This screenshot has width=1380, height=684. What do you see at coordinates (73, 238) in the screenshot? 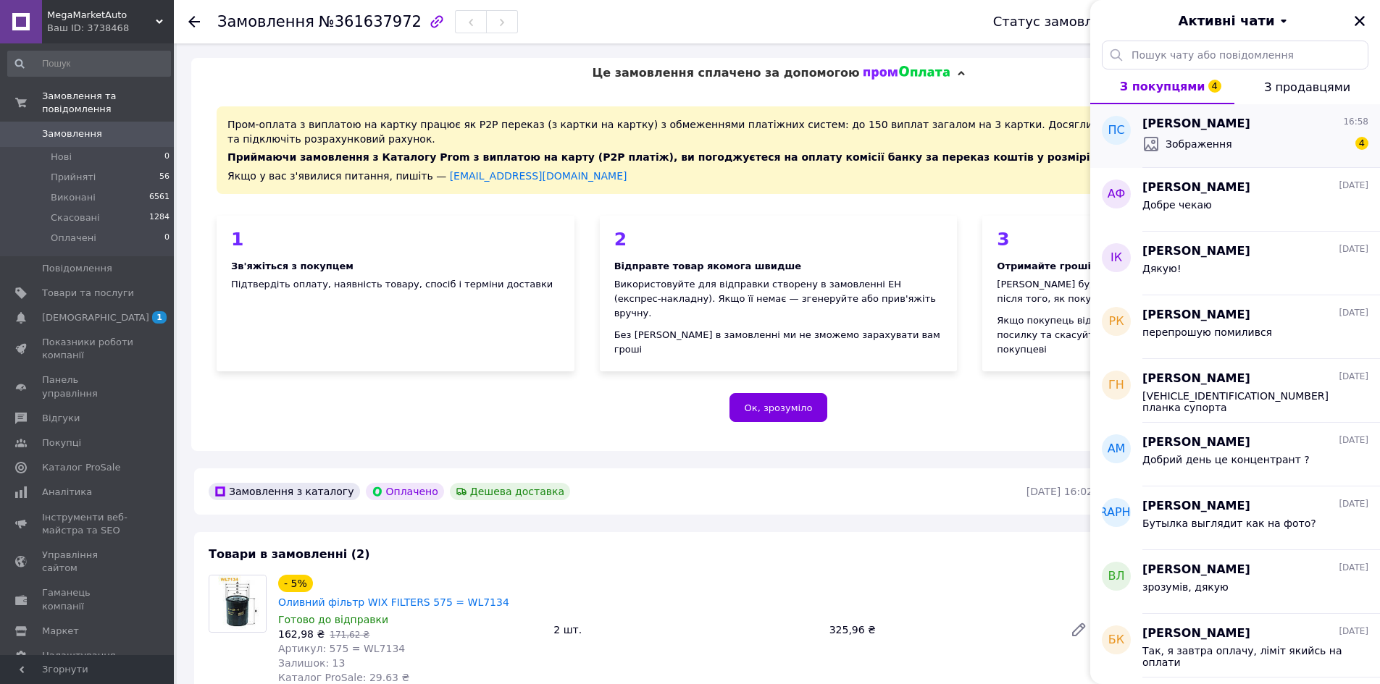
I see `span: Оплачені` at bounding box center [73, 238].